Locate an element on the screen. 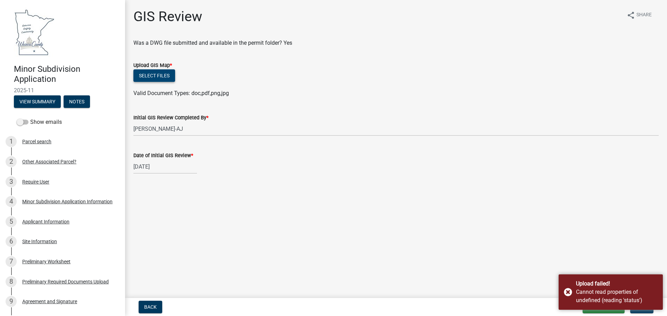 This screenshot has height=316, width=667. label: Upload GIS Map is located at coordinates (153, 66).